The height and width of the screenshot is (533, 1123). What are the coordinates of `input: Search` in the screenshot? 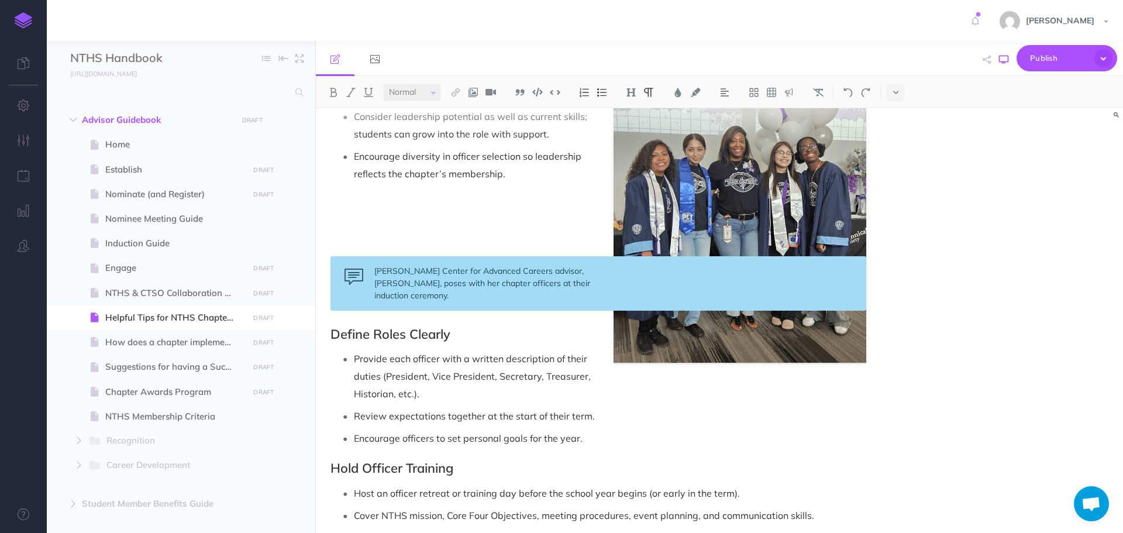 It's located at (179, 92).